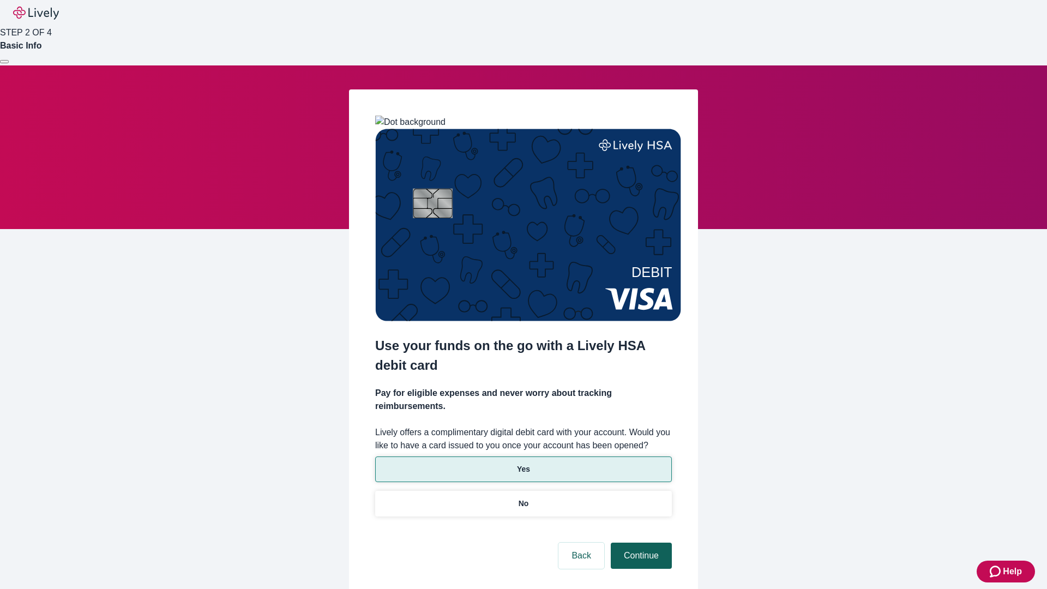  What do you see at coordinates (1005, 571) in the screenshot?
I see `button: Zendesk support iconHelp` at bounding box center [1005, 571].